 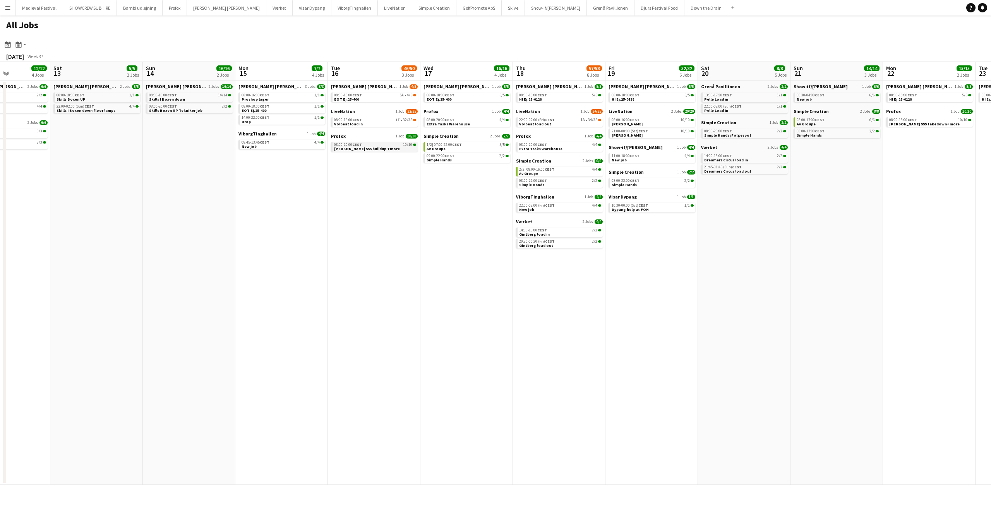 I want to click on a: 08:00-23:00CEST2/2Simple Hands /Følgespot, so click(x=746, y=133).